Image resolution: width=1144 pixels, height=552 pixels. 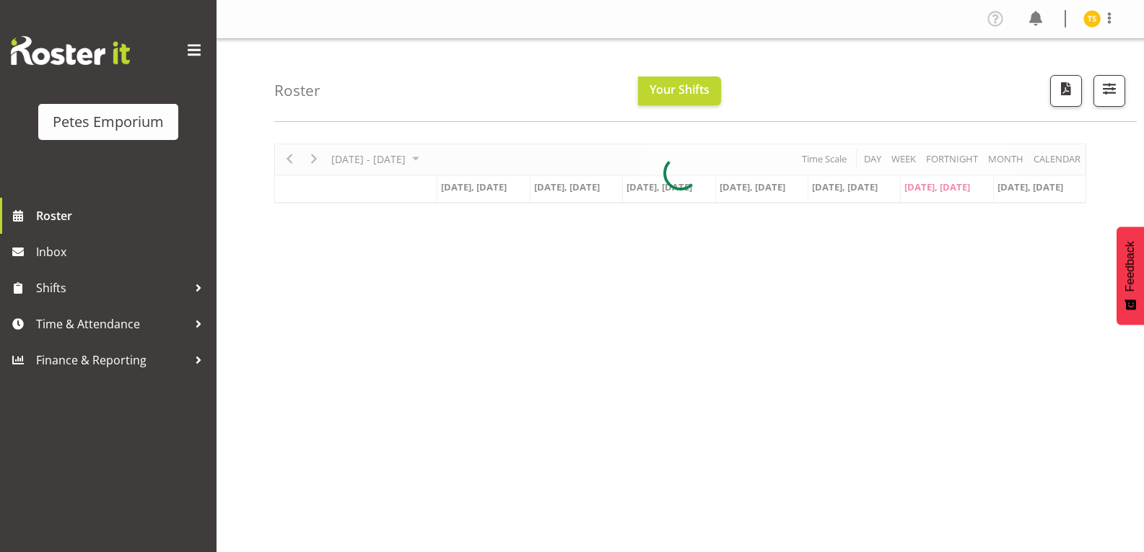 I want to click on span: Inbox, so click(x=123, y=252).